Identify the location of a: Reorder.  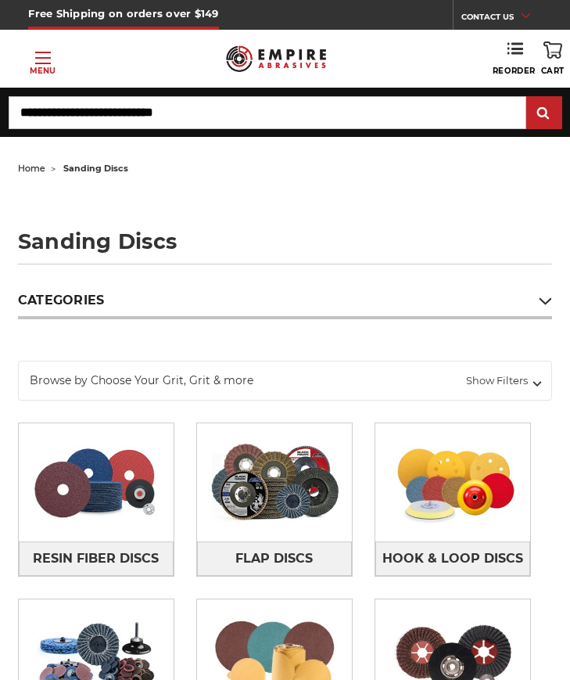
(514, 59).